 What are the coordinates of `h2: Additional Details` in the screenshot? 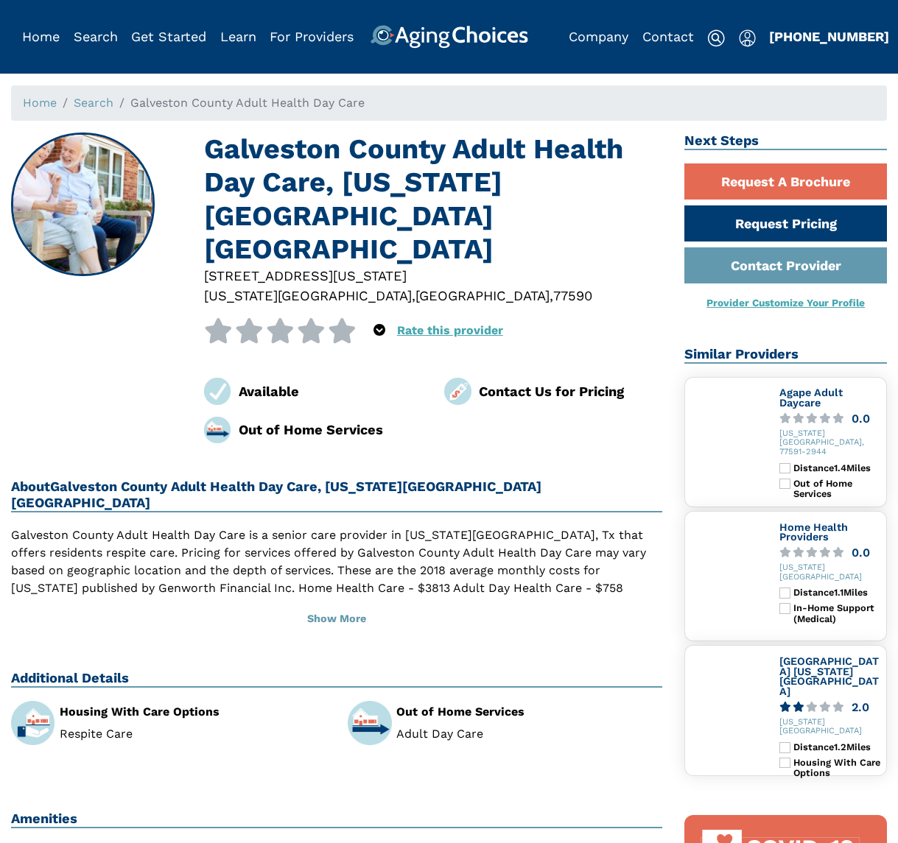 It's located at (337, 679).